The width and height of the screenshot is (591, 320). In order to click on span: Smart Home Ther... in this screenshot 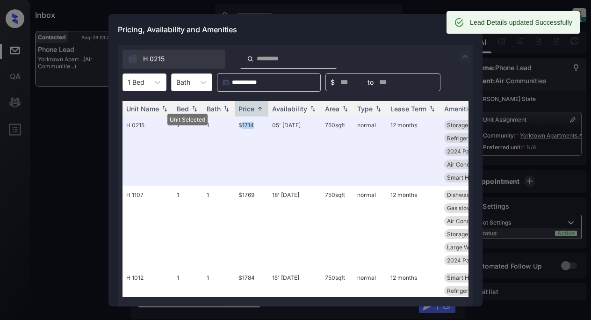, I will do `click(473, 277)`.